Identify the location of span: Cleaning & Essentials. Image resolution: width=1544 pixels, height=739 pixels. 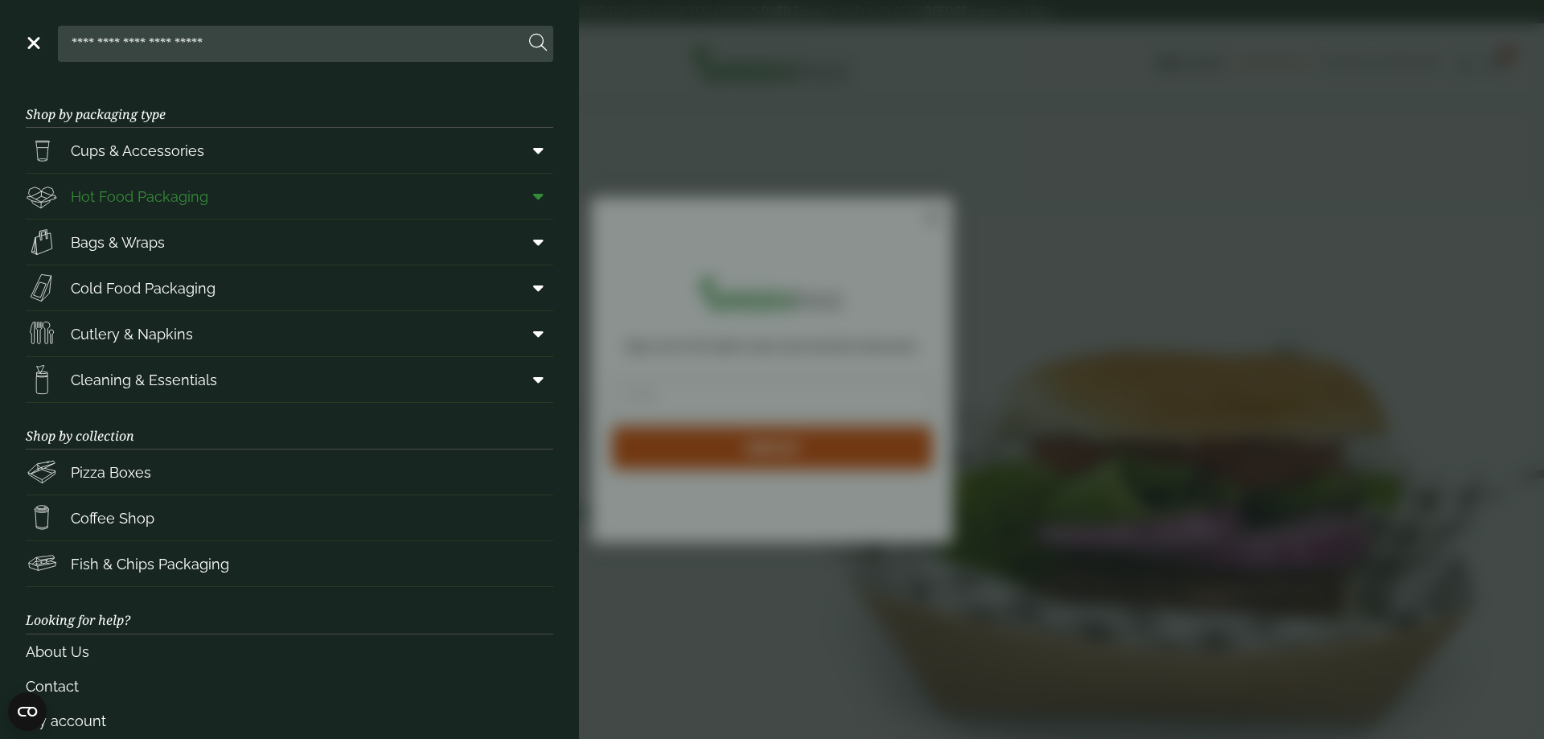
(144, 380).